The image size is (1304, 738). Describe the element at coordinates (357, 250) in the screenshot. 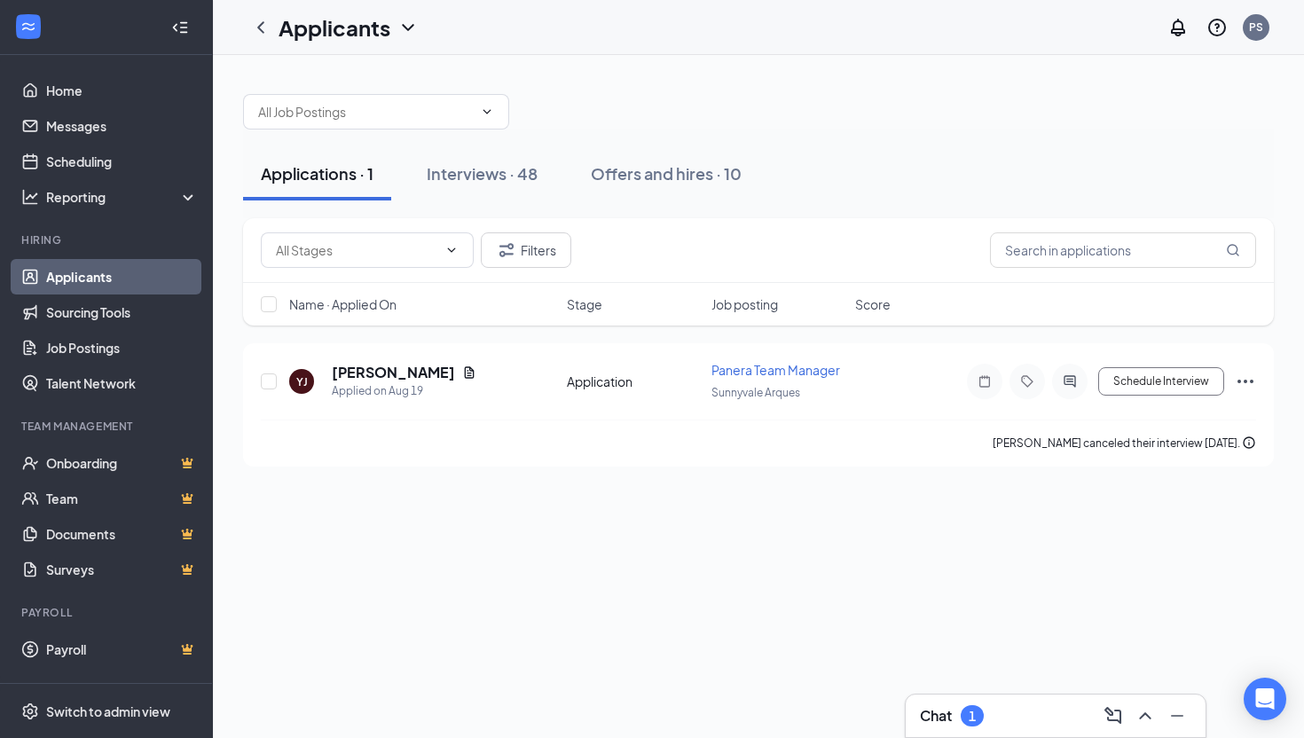

I see `input: All Stages` at that location.